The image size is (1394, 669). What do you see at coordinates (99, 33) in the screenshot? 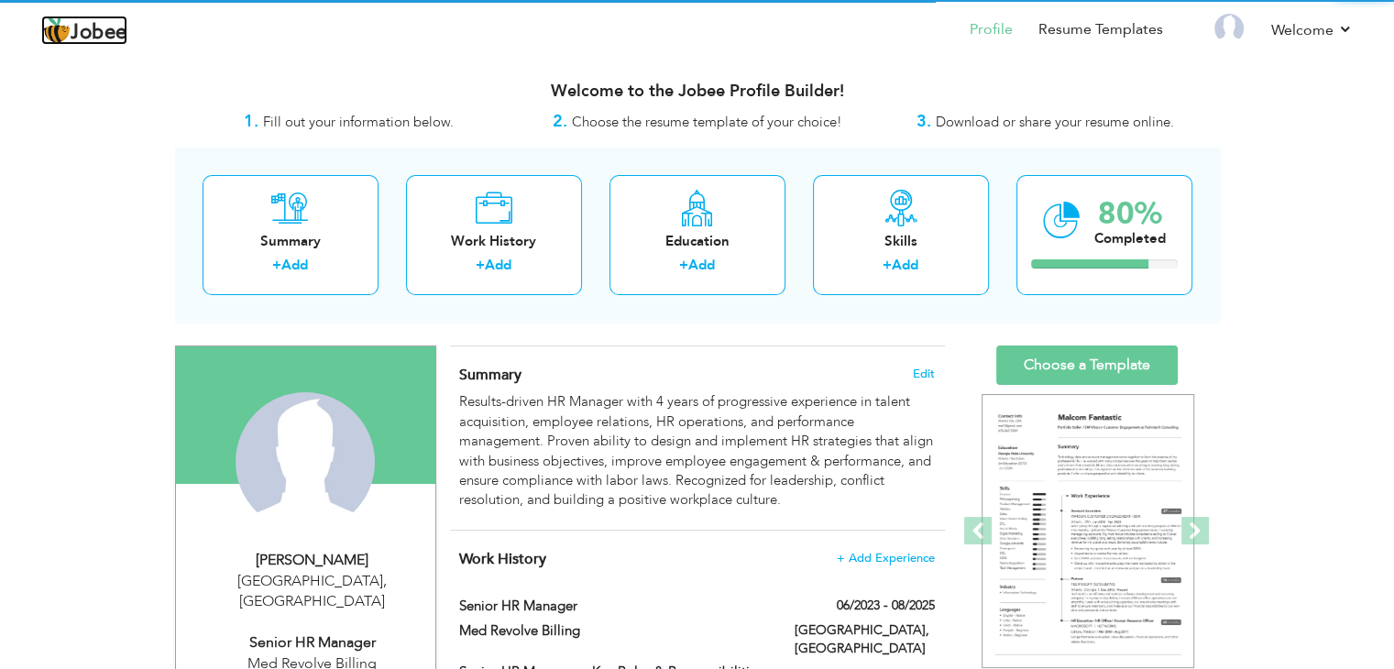
I see `span: Jobee` at bounding box center [99, 33].